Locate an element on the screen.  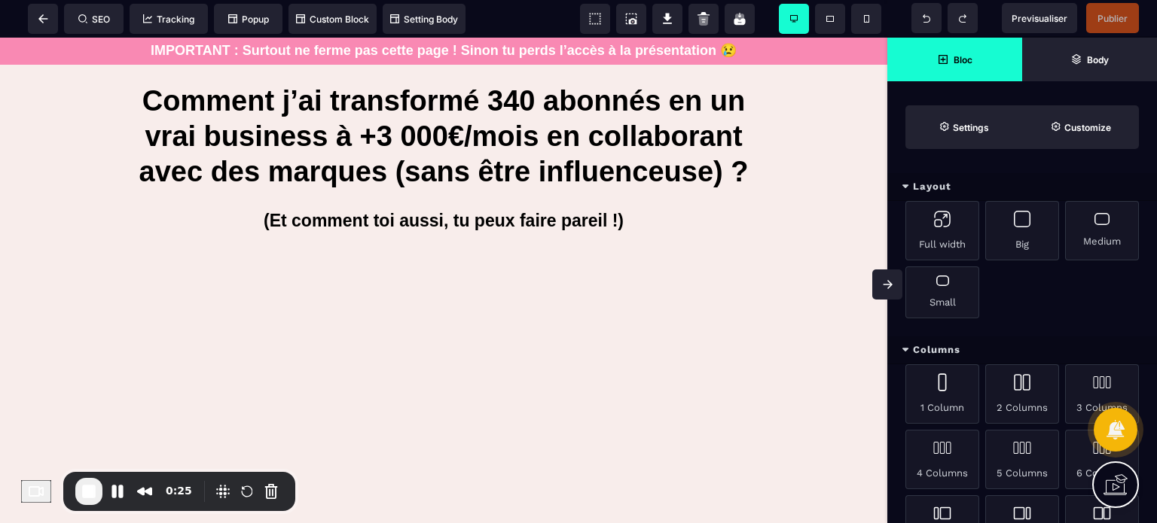
h1: Comment j’ai transformé 340 abonnés en un vrai business à +3 000€/mois en collaborant avec des ma... is located at coordinates (444, 99).